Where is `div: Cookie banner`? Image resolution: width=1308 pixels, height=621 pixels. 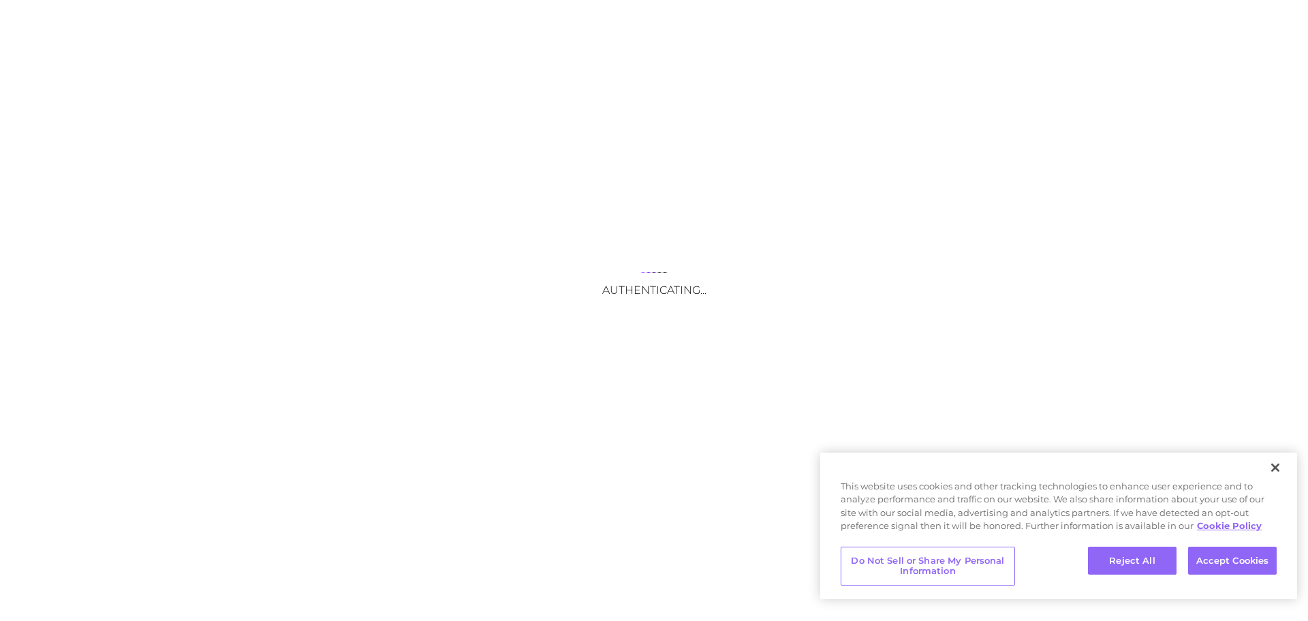
div: Cookie banner is located at coordinates (1059, 525).